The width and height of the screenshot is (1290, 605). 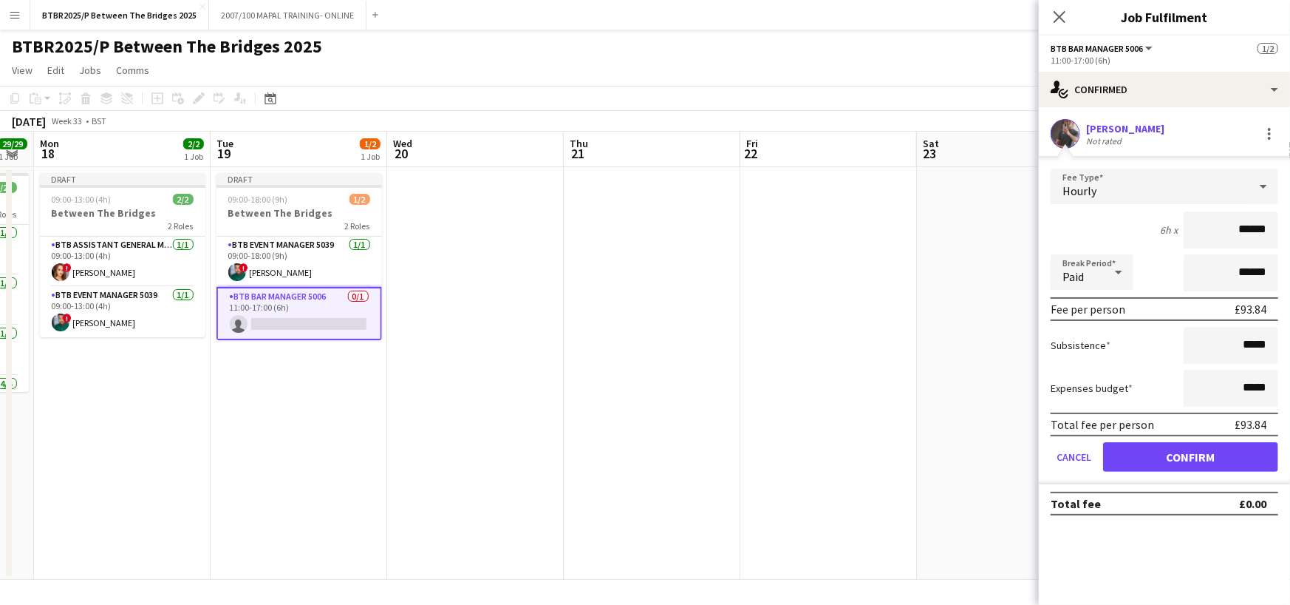 What do you see at coordinates (1165, 17) in the screenshot?
I see `h3: Job Fulfilment` at bounding box center [1165, 17].